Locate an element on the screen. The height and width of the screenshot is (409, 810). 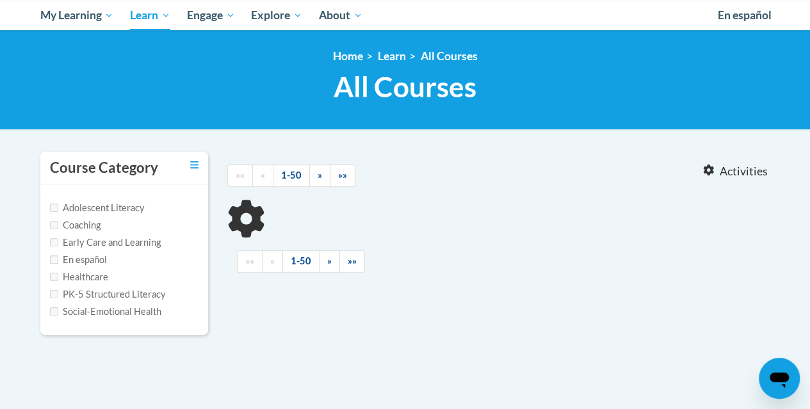
span: Activities is located at coordinates (744, 172).